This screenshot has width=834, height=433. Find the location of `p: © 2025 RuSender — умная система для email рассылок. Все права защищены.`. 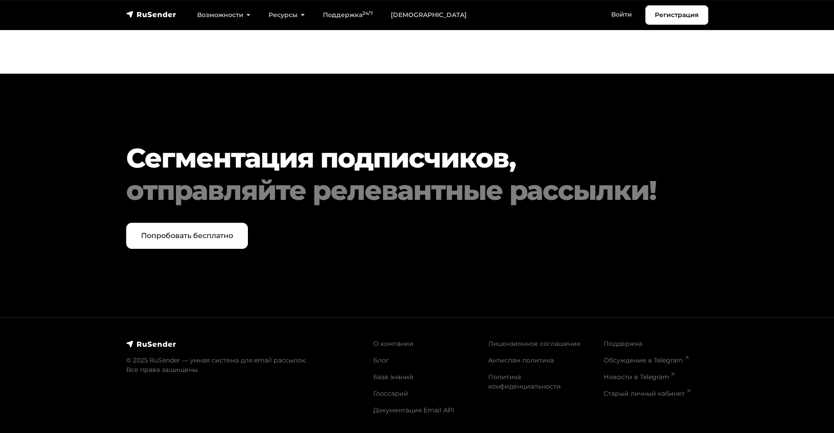

p: © 2025 RuSender — умная система для email рассылок. Все права защищены. is located at coordinates (244, 365).